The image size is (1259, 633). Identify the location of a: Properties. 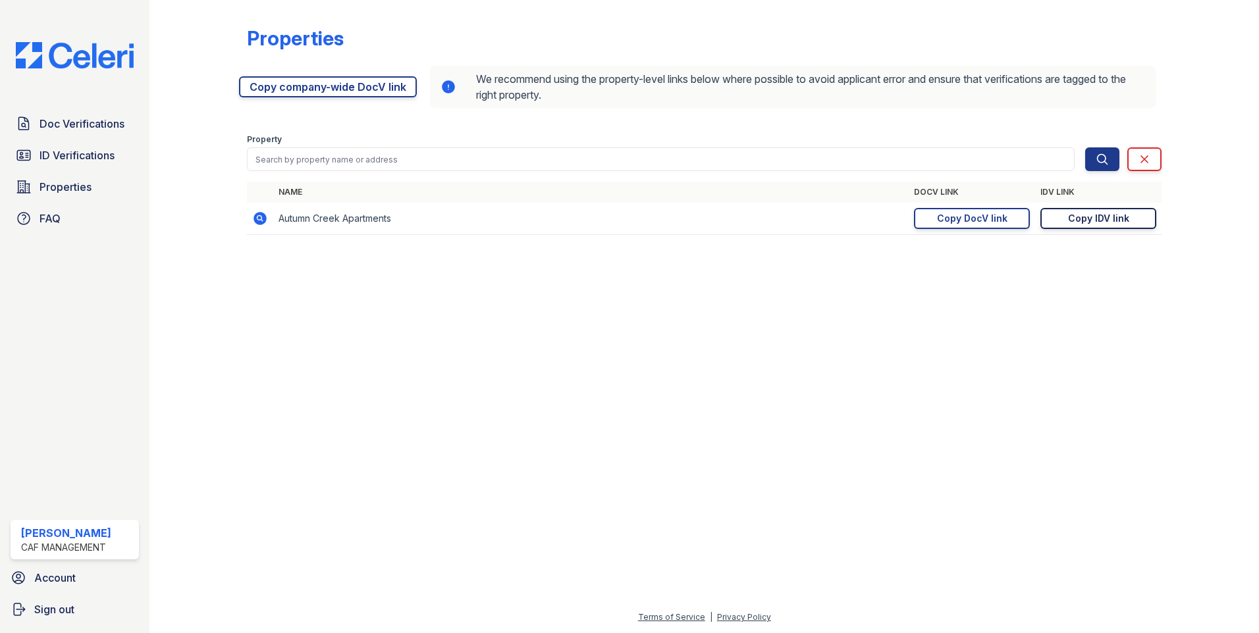
(74, 187).